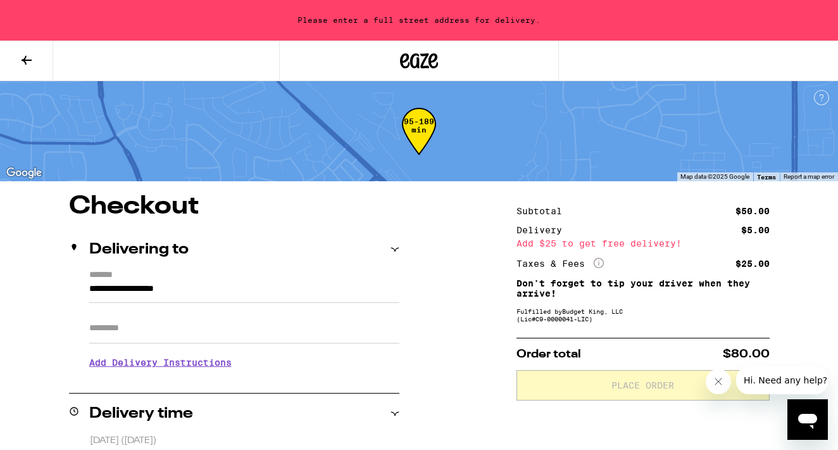 The width and height of the screenshot is (838, 450). What do you see at coordinates (809, 176) in the screenshot?
I see `a: Report a map error` at bounding box center [809, 176].